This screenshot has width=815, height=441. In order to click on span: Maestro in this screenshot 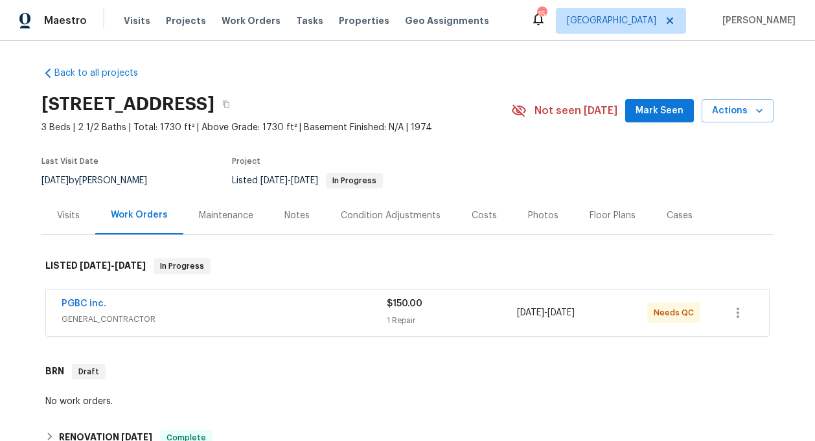, I will do `click(65, 21)`.